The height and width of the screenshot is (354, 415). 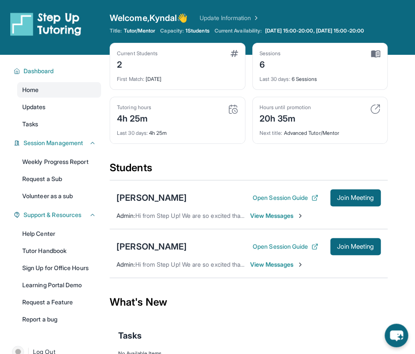 What do you see at coordinates (59, 179) in the screenshot?
I see `a: Request a Sub` at bounding box center [59, 179].